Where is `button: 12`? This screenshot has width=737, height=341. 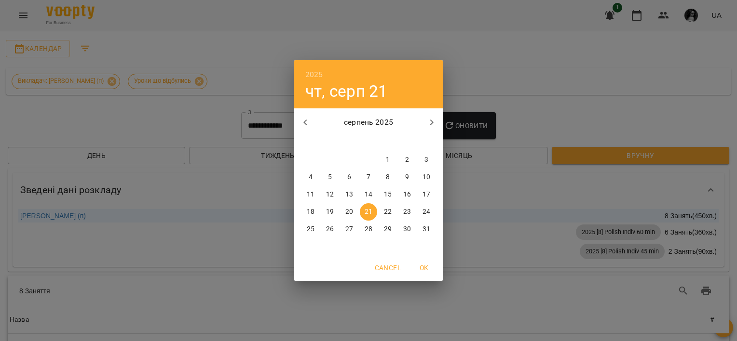 button: 12 is located at coordinates (330, 195).